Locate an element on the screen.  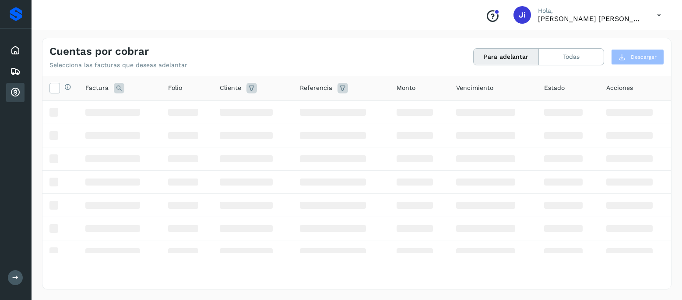
div: Inicio is located at coordinates (15, 50).